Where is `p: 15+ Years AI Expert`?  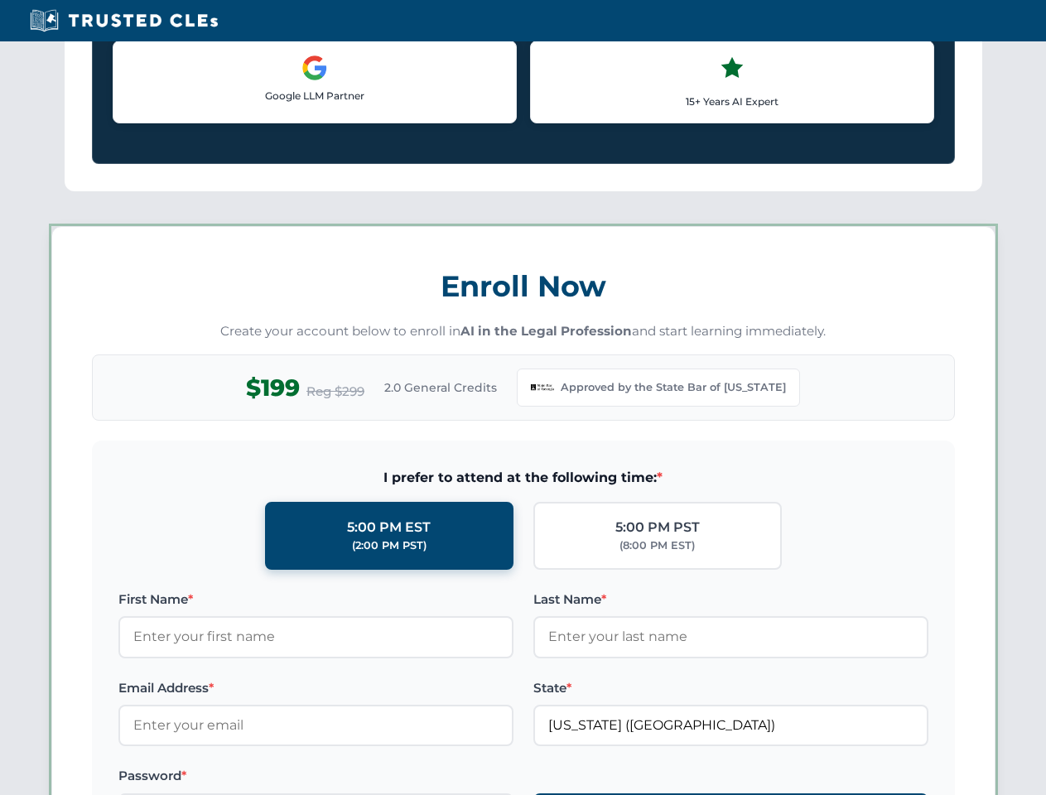 p: 15+ Years AI Expert is located at coordinates (732, 101).